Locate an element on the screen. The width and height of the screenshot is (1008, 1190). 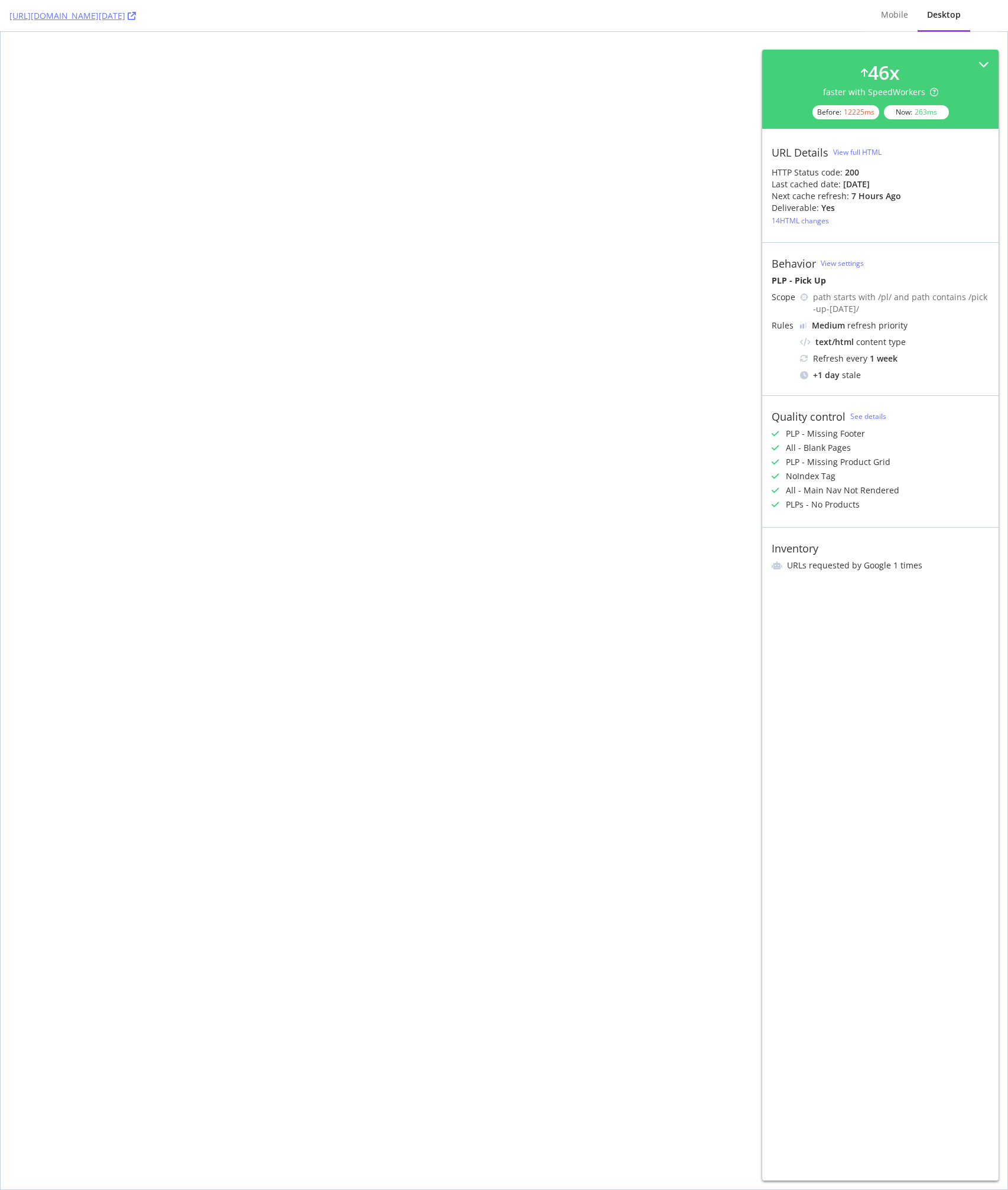
div: PLP - Missing Product Grid is located at coordinates (838, 462).